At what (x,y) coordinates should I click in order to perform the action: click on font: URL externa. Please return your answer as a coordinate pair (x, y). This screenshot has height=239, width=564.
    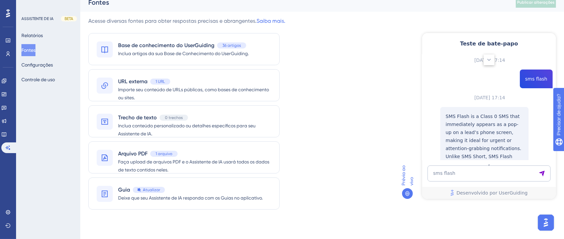
    Looking at the image, I should click on (133, 81).